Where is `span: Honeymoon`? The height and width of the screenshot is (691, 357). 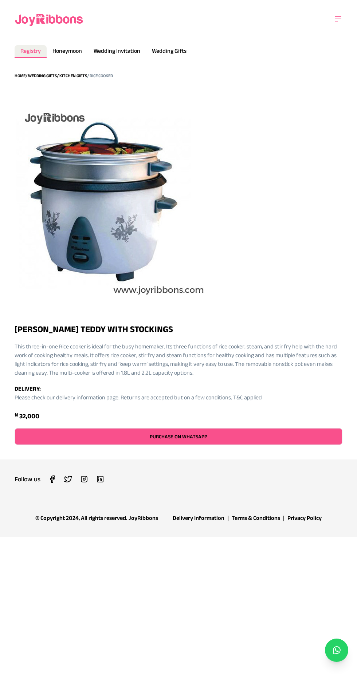 span: Honeymoon is located at coordinates (67, 51).